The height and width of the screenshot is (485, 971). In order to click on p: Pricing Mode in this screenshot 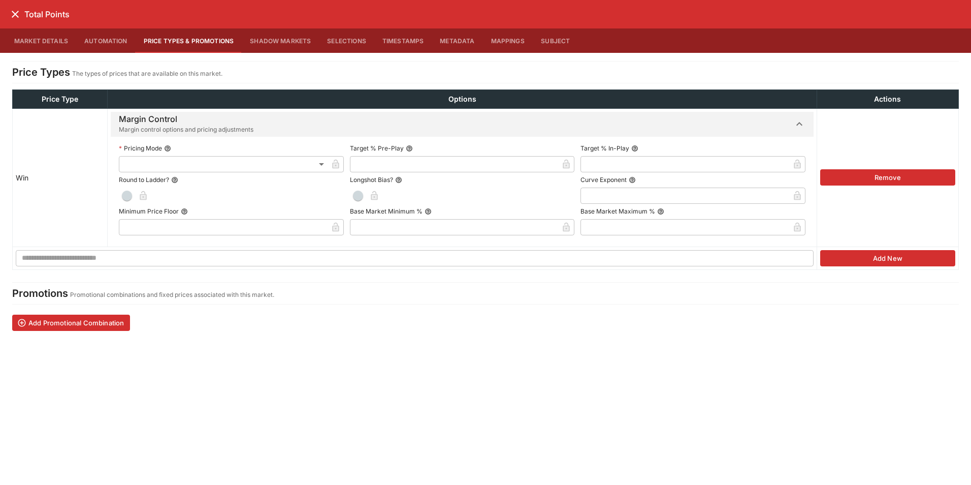, I will do `click(140, 148)`.